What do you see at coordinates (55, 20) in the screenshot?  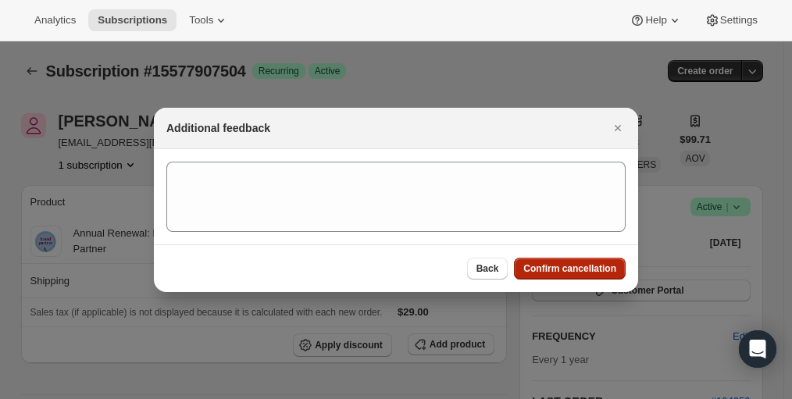 I see `button: Analytics` at bounding box center [55, 20].